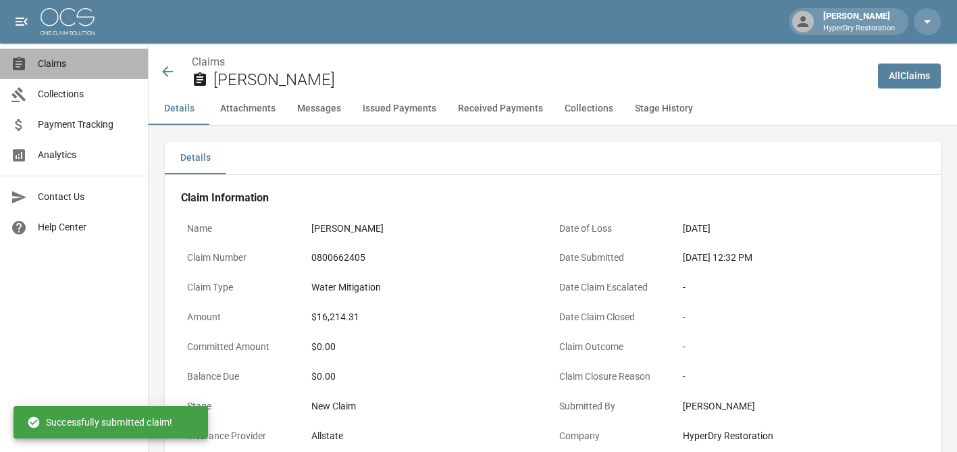 The image size is (957, 452). I want to click on span: Payment Tracking, so click(87, 124).